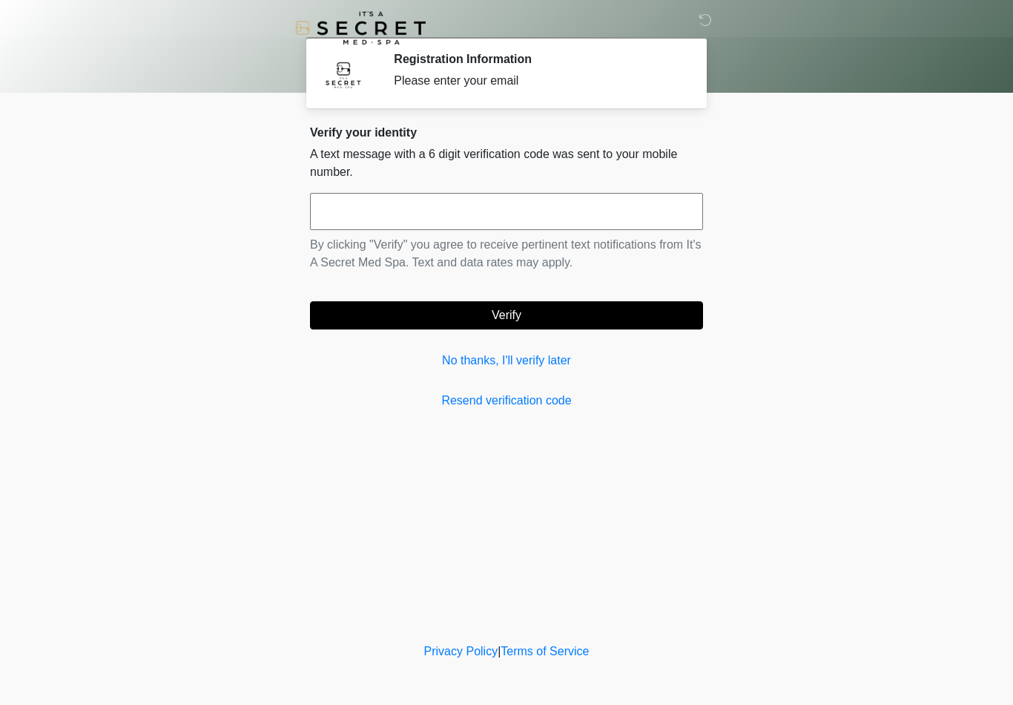 This screenshot has height=705, width=1013. I want to click on img: It's A Secret Med Spa Logo, so click(361, 27).